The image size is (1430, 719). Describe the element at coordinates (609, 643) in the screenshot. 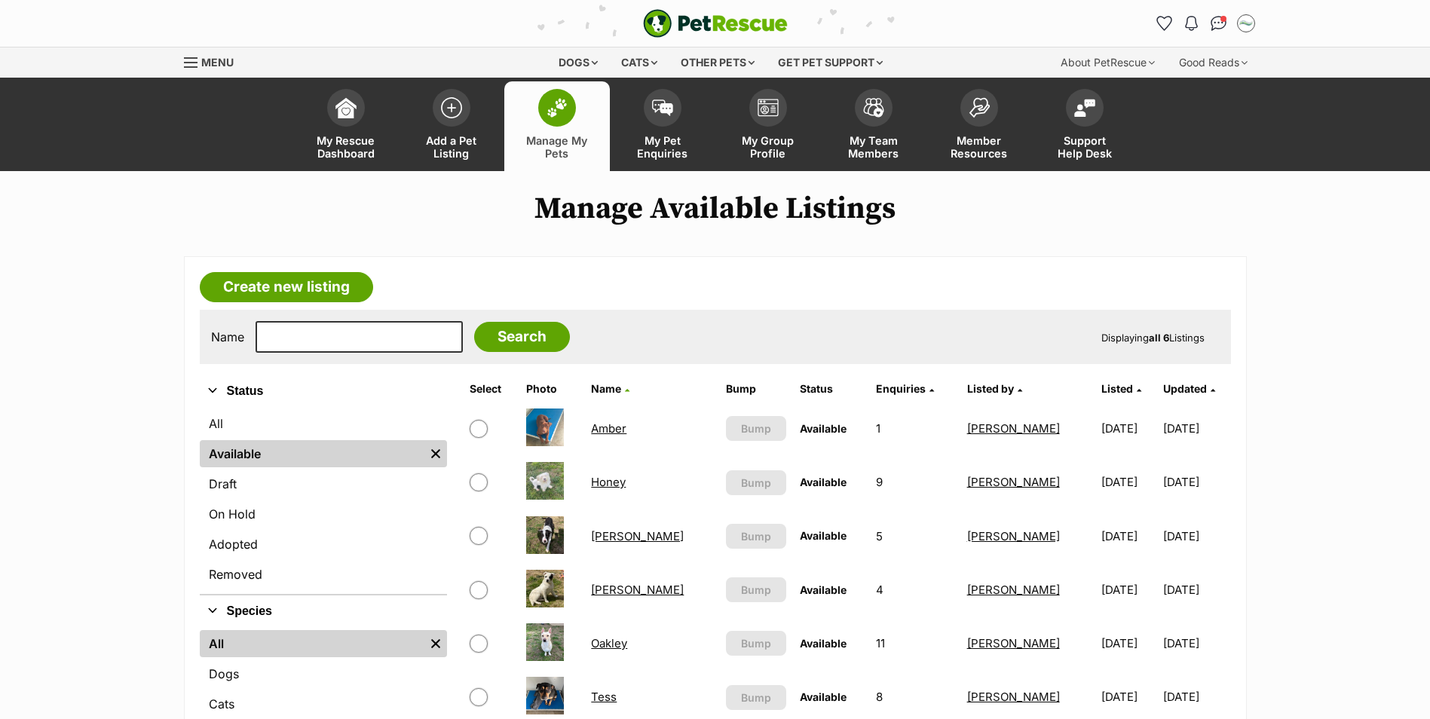

I see `a: Oakley` at that location.